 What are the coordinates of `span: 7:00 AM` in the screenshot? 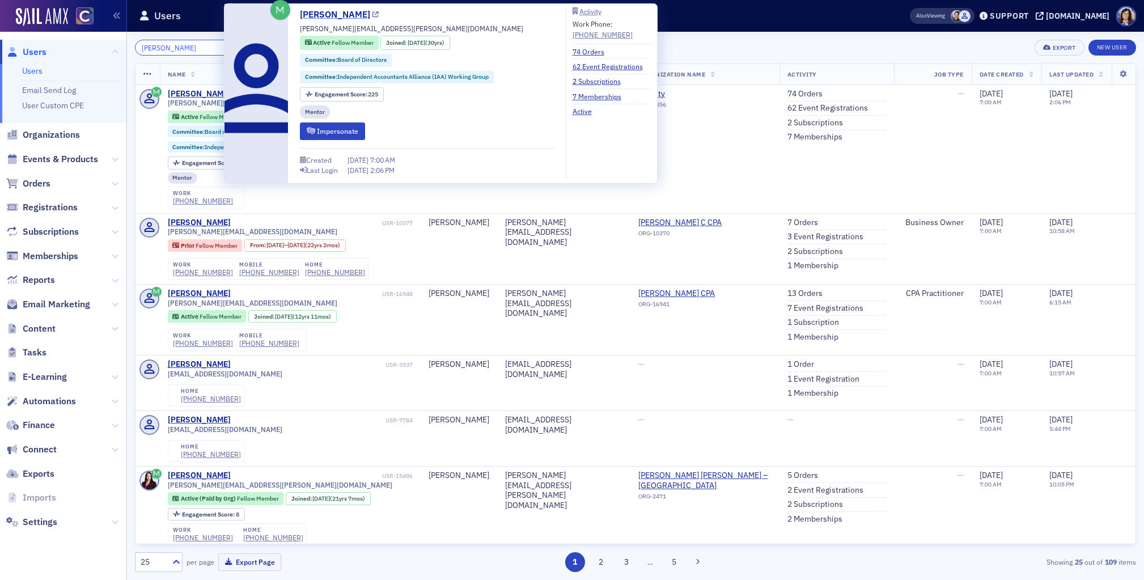 It's located at (383, 160).